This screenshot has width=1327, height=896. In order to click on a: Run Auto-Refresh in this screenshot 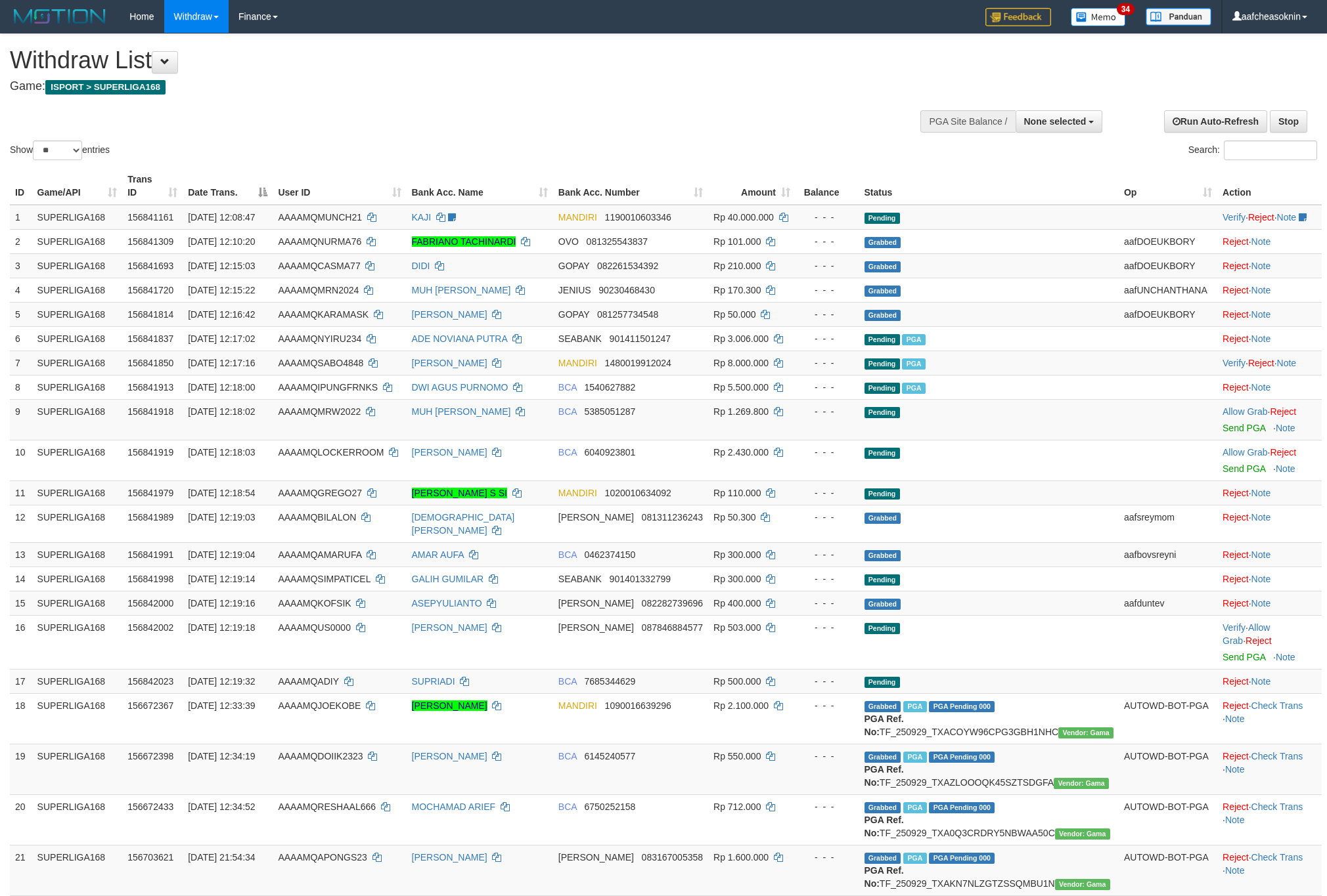, I will do `click(1215, 121)`.